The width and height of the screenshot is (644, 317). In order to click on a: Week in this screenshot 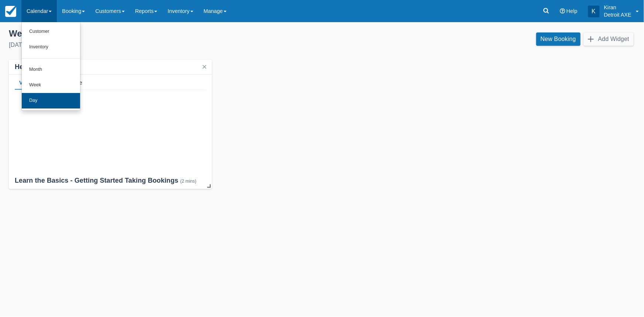, I will do `click(51, 85)`.